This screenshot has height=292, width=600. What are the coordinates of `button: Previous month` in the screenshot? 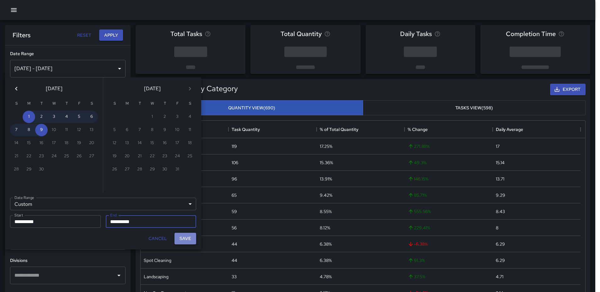 It's located at (16, 89).